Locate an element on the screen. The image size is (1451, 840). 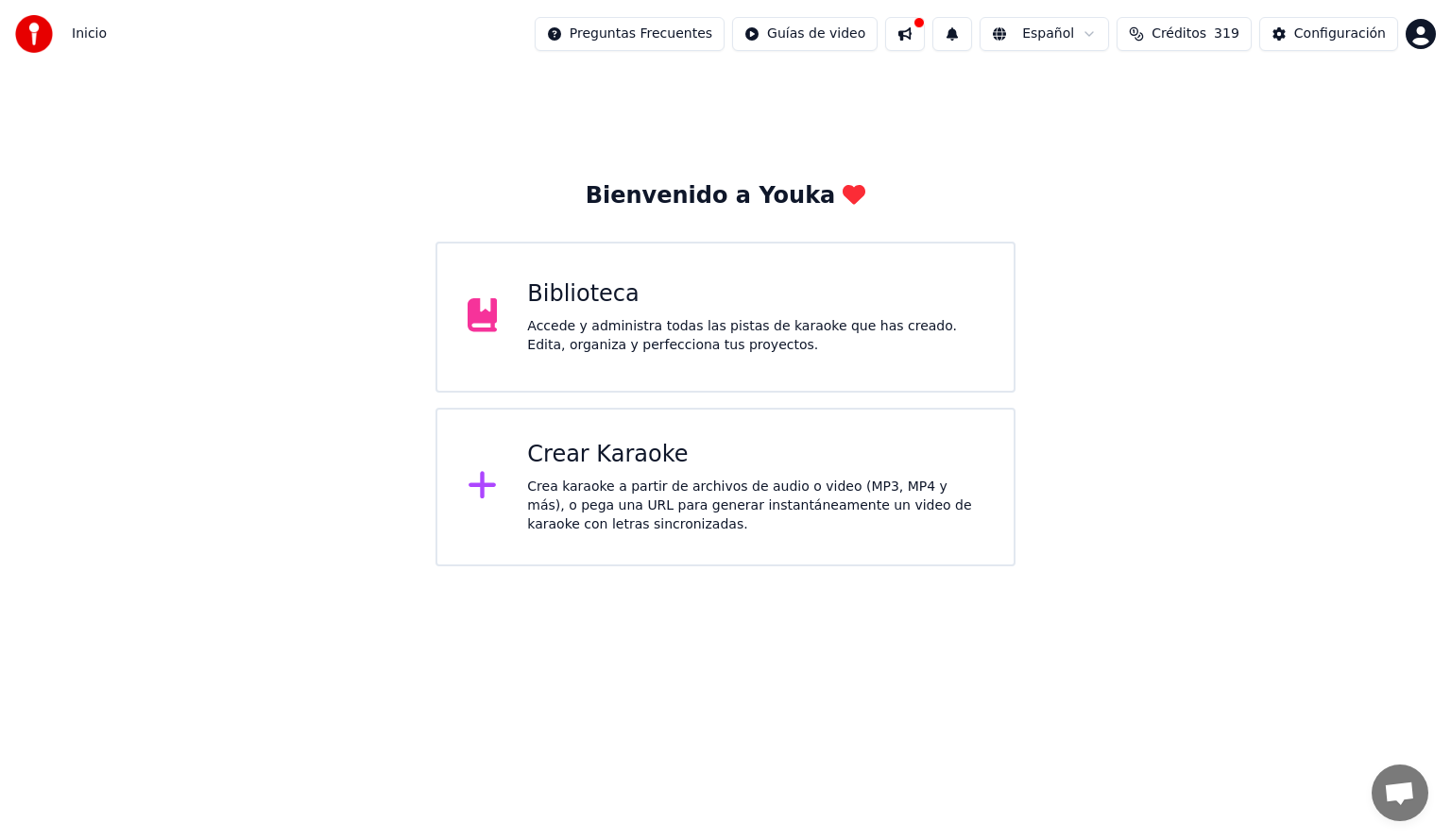
button: Preguntas Frecuentes is located at coordinates (629, 34).